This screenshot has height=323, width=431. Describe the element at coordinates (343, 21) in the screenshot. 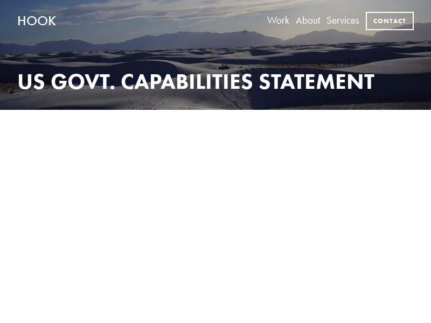

I see `a: Services` at that location.